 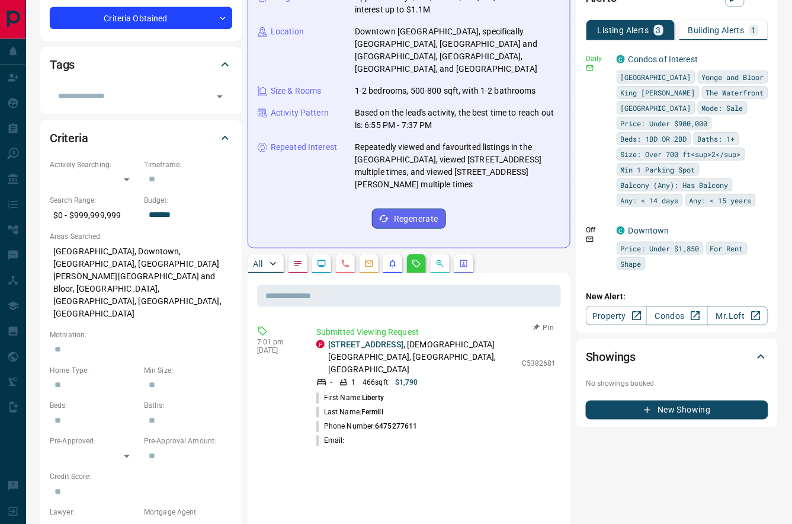 What do you see at coordinates (738, 316) in the screenshot?
I see `a: Mr.Loft` at bounding box center [738, 316].